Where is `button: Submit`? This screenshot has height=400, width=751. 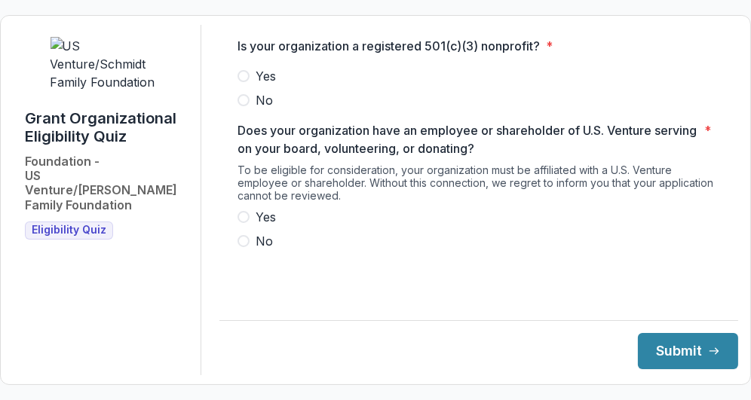
button: Submit is located at coordinates (688, 351).